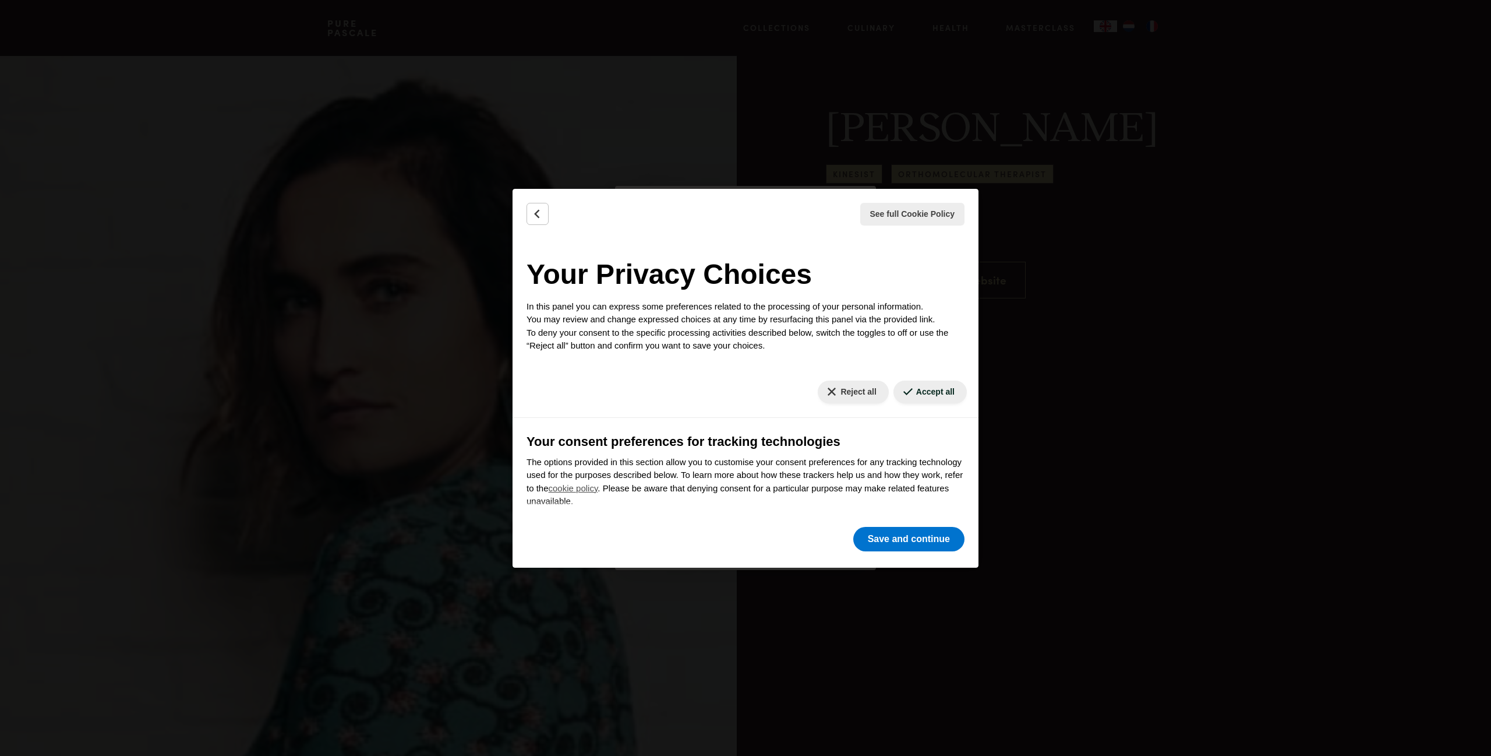 The height and width of the screenshot is (756, 1491). What do you see at coordinates (746, 441) in the screenshot?
I see `h3: Your consent preferences for tracking technologies` at bounding box center [746, 441].